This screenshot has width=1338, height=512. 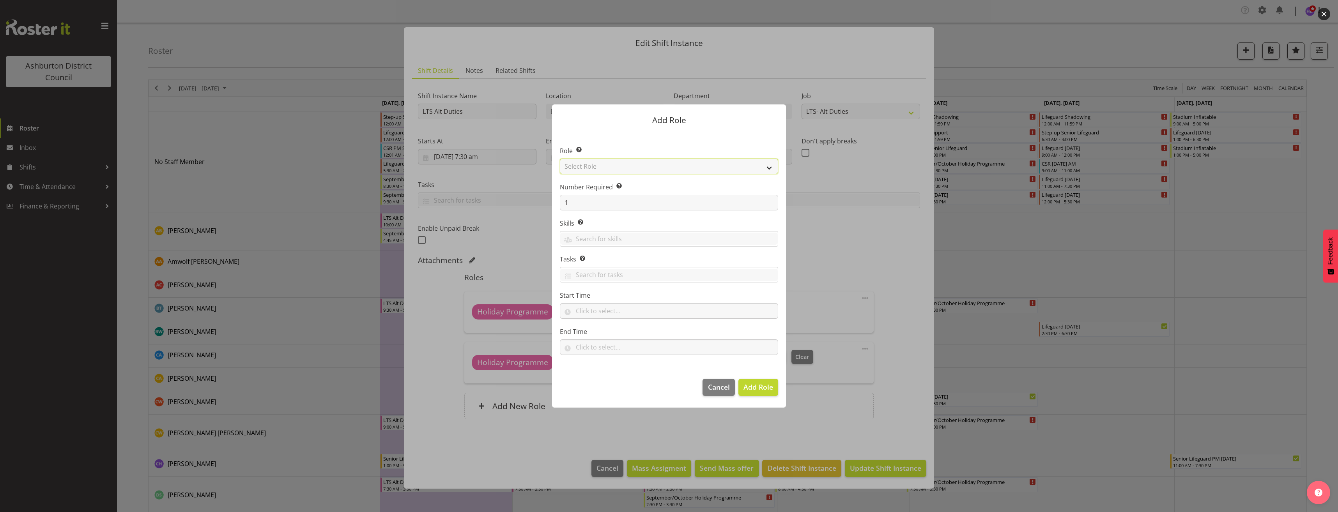 I want to click on button: Feedback - Show survey, so click(x=1330, y=256).